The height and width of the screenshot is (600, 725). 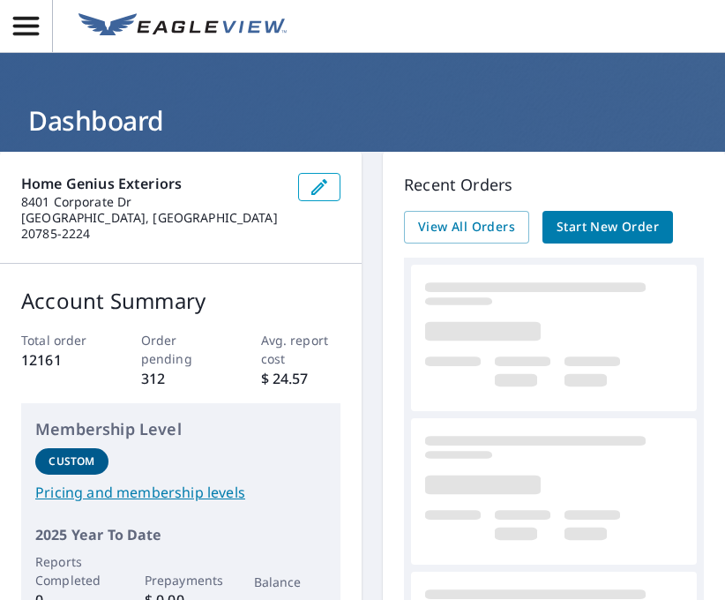 What do you see at coordinates (608, 227) in the screenshot?
I see `a: Start New Order` at bounding box center [608, 227].